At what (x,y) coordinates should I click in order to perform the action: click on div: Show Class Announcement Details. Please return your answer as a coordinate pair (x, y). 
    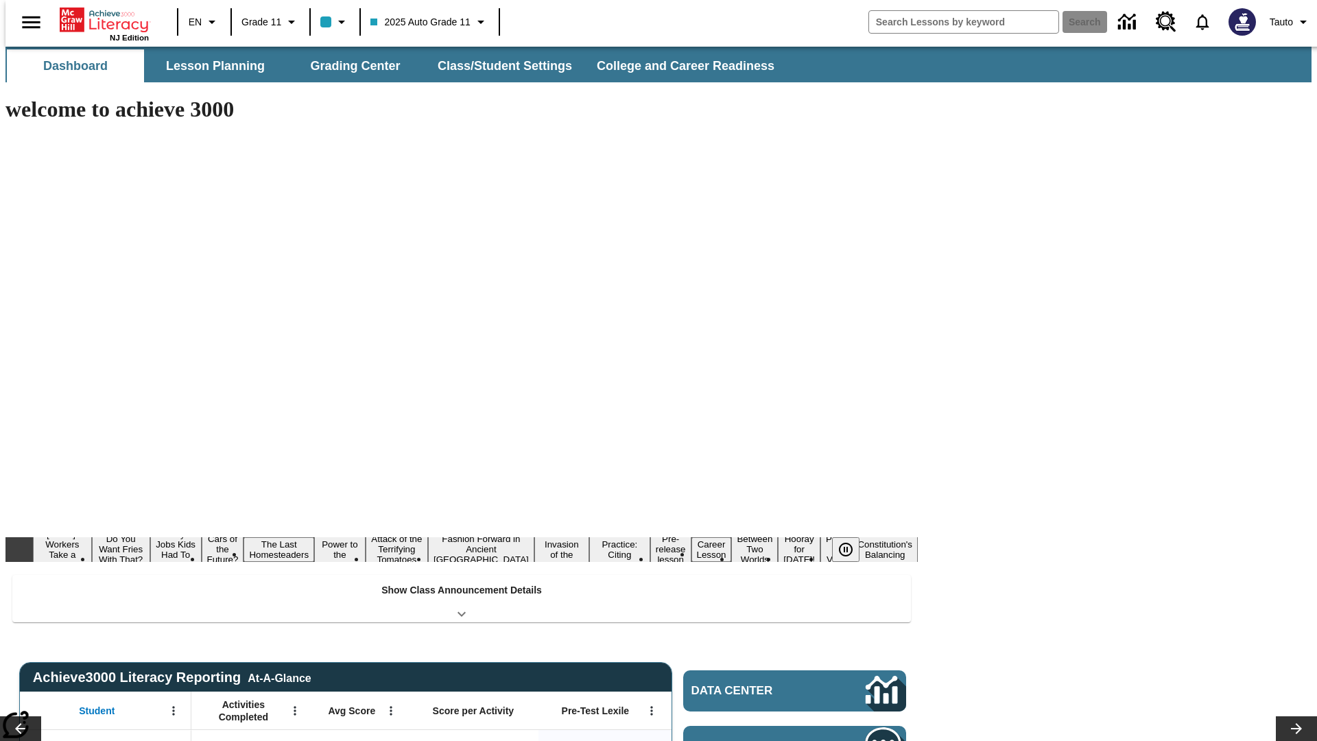
    Looking at the image, I should click on (462, 598).